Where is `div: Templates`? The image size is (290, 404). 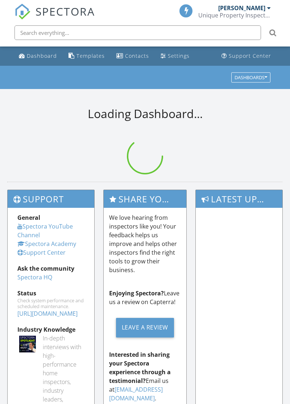 div: Templates is located at coordinates (91, 56).